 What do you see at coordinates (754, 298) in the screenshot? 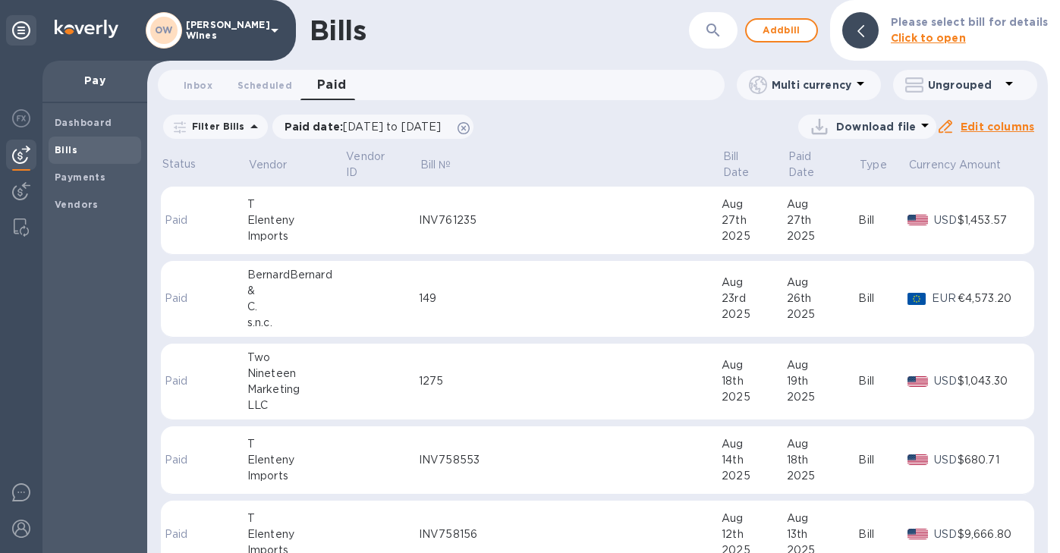
I see `div: 23rd` at bounding box center [754, 298].